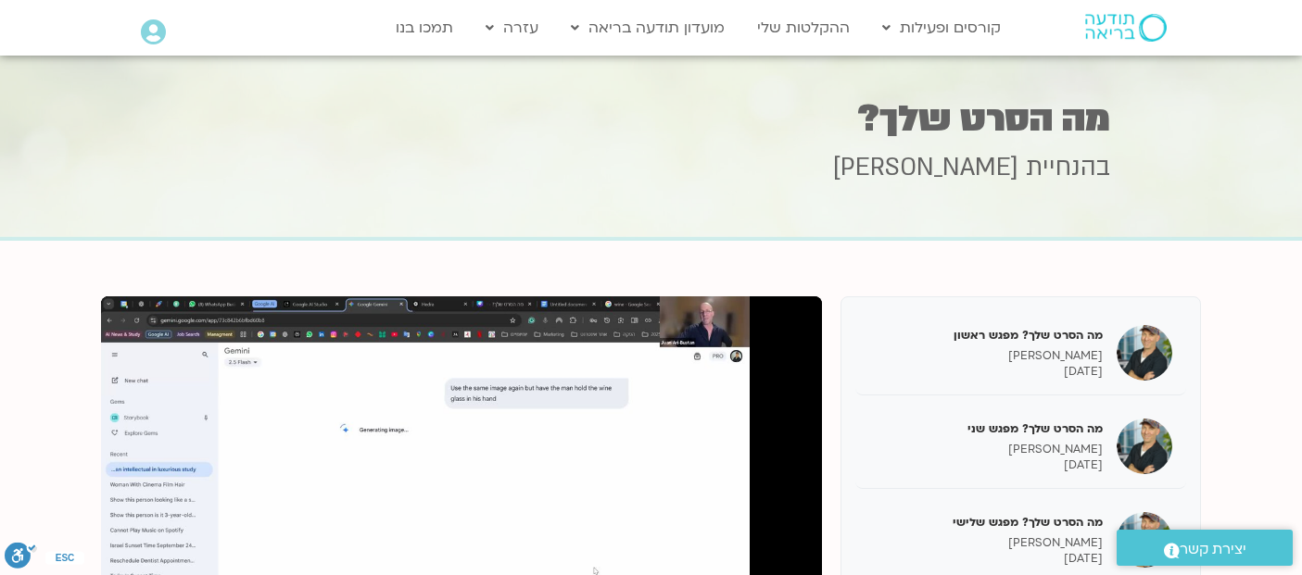  I want to click on span: בהנחיית, so click(1067, 168).